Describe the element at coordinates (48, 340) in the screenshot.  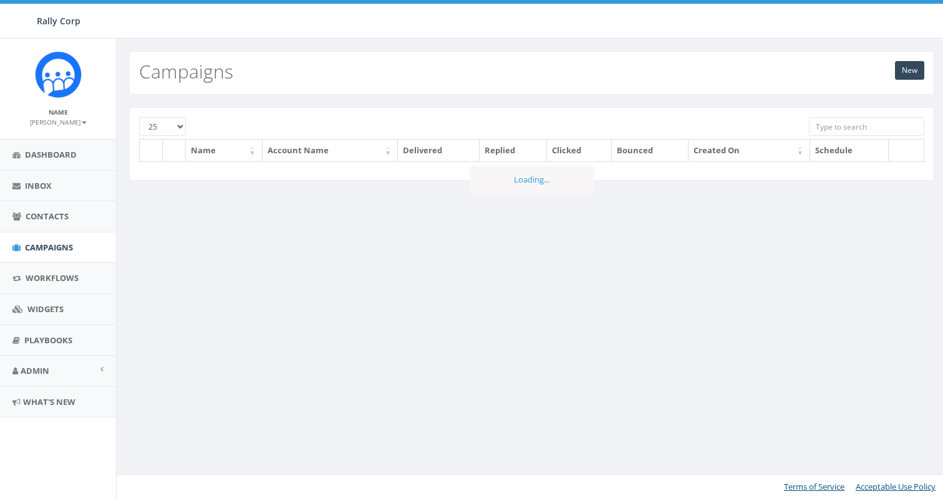
I see `span: Playbooks` at that location.